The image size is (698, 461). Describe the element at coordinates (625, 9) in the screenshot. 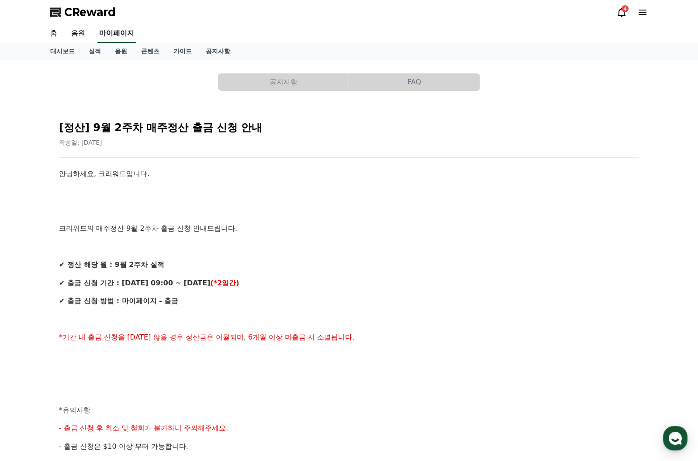

I see `div: 4` at that location.